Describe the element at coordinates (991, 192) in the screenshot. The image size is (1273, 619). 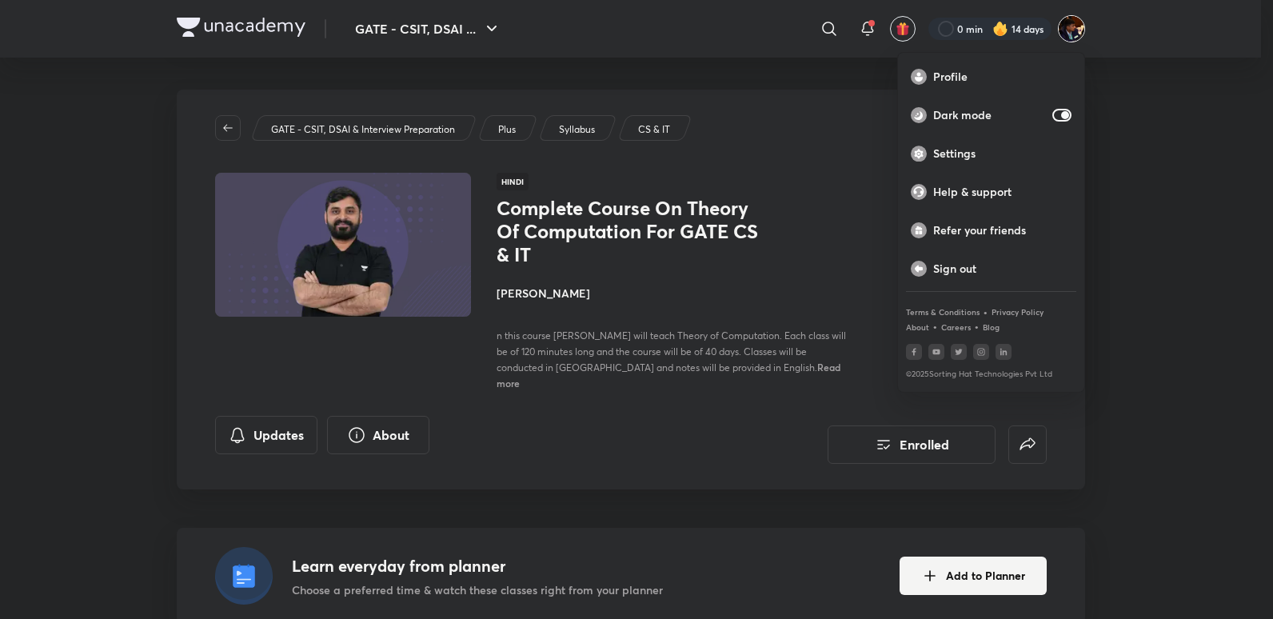
I see `a: Help & support` at that location.